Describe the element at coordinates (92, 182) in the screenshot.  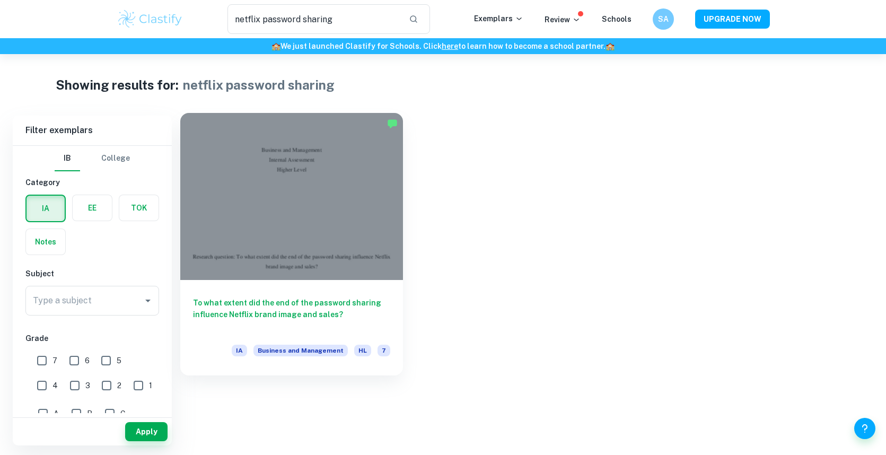
I see `h6: Category` at that location.